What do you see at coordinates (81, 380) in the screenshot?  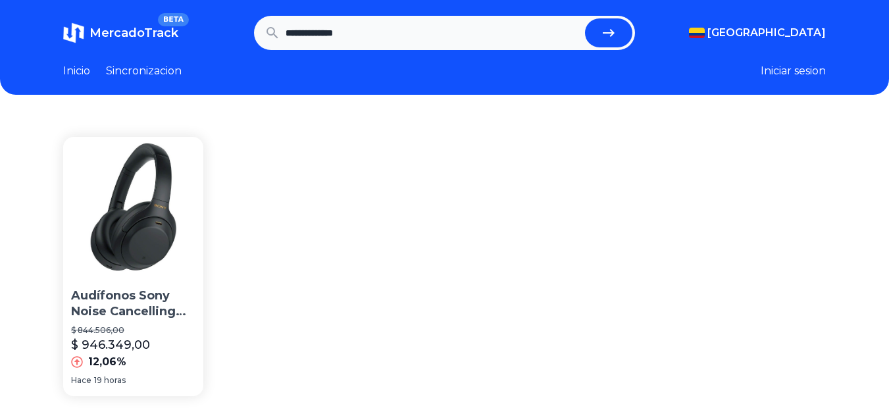 I see `span: Hace` at bounding box center [81, 380].